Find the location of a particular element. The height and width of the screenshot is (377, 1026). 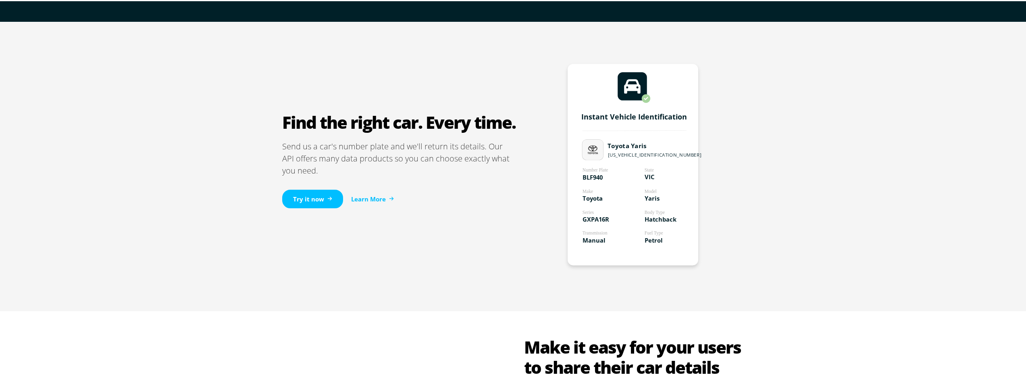

tspan: GXPA16R is located at coordinates (596, 218).